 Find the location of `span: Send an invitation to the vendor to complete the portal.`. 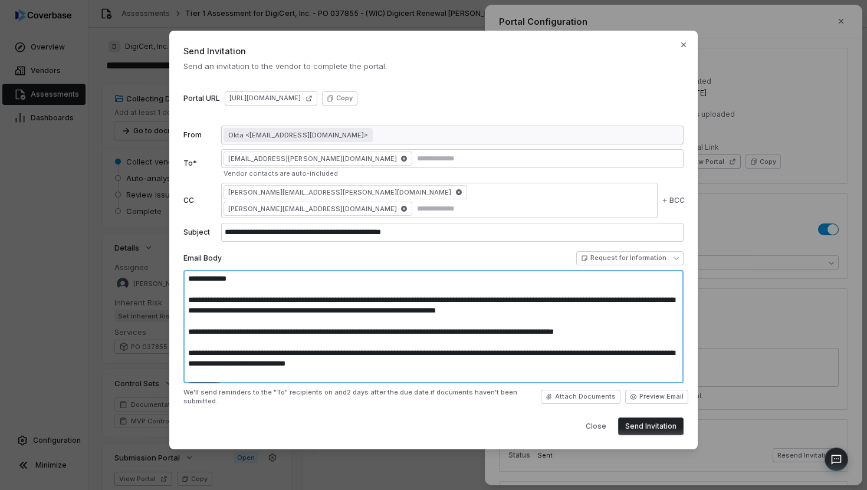

span: Send an invitation to the vendor to complete the portal. is located at coordinates (434, 66).